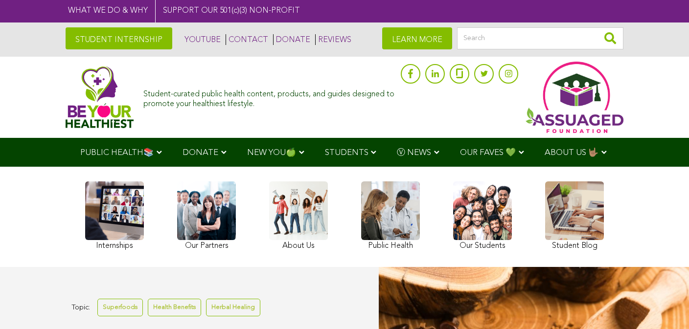 This screenshot has width=689, height=329. I want to click on div: Student-curated public health content, products, and guides designed to promote your healthiest l..., so click(269, 97).